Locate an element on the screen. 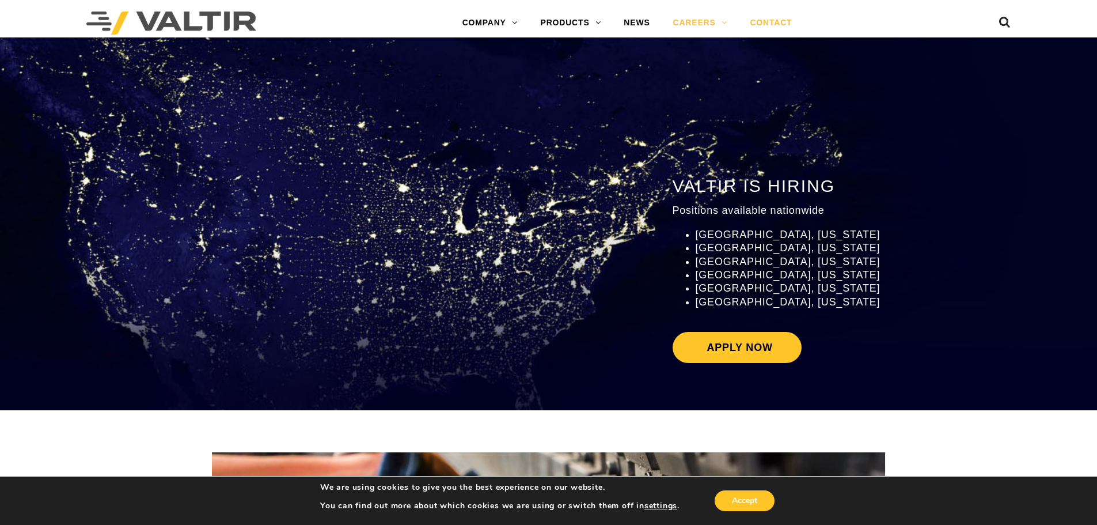  button: Accept is located at coordinates (745, 500).